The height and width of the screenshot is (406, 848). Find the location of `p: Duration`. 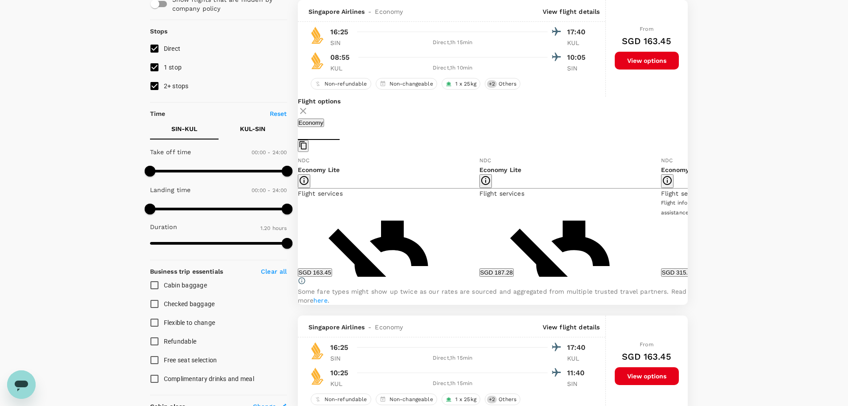

p: Duration is located at coordinates (163, 227).